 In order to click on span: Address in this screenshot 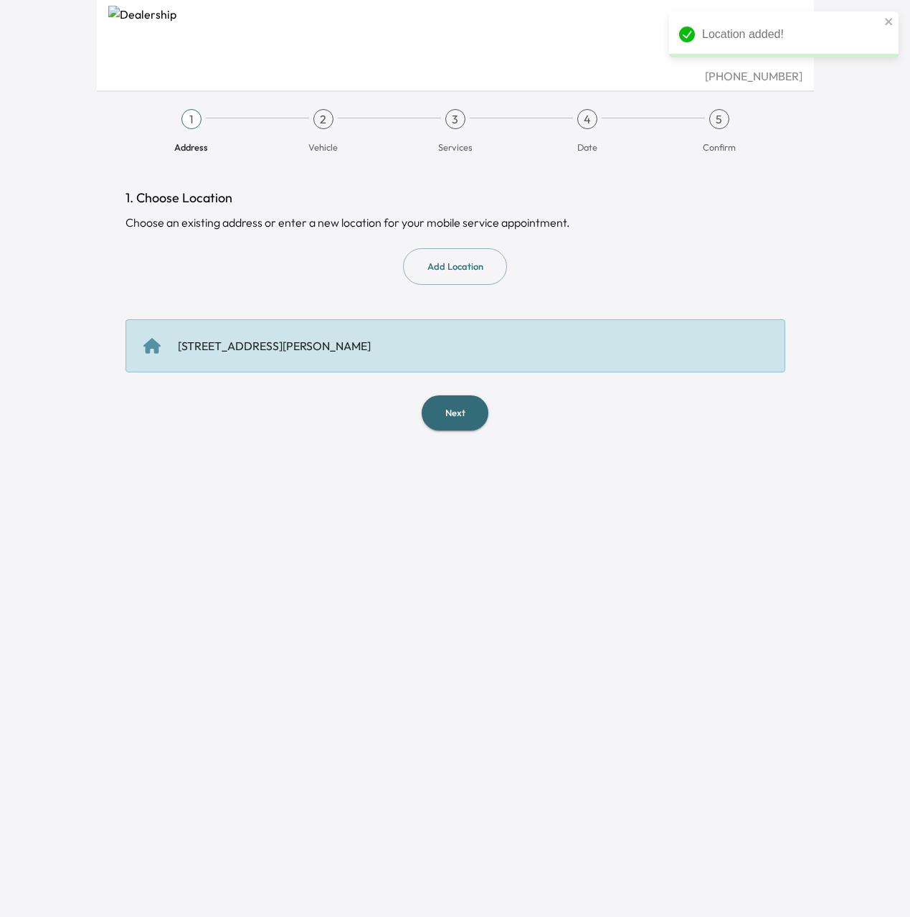, I will do `click(191, 147)`.